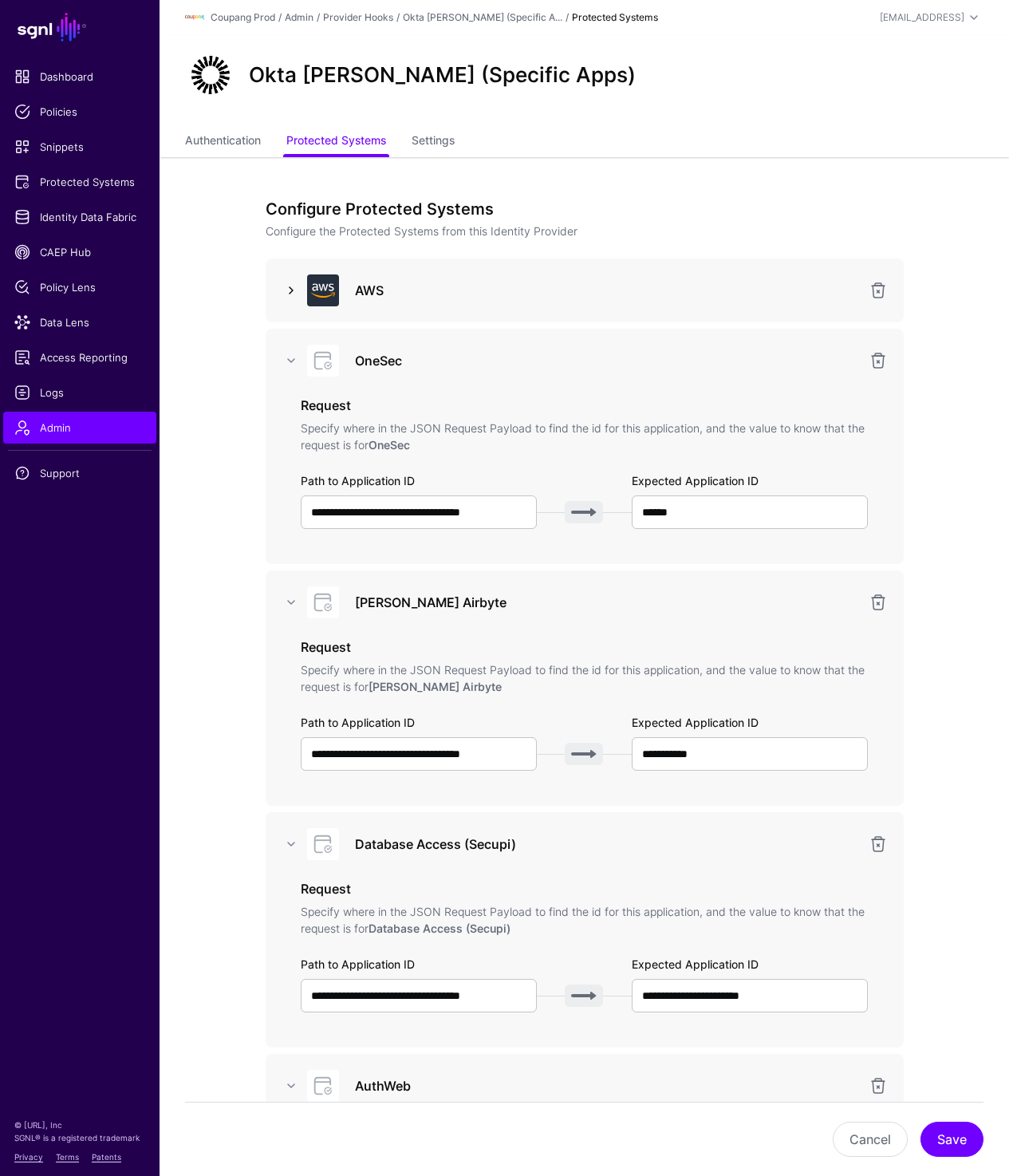  Describe the element at coordinates (79, 428) in the screenshot. I see `span: Admin` at that location.